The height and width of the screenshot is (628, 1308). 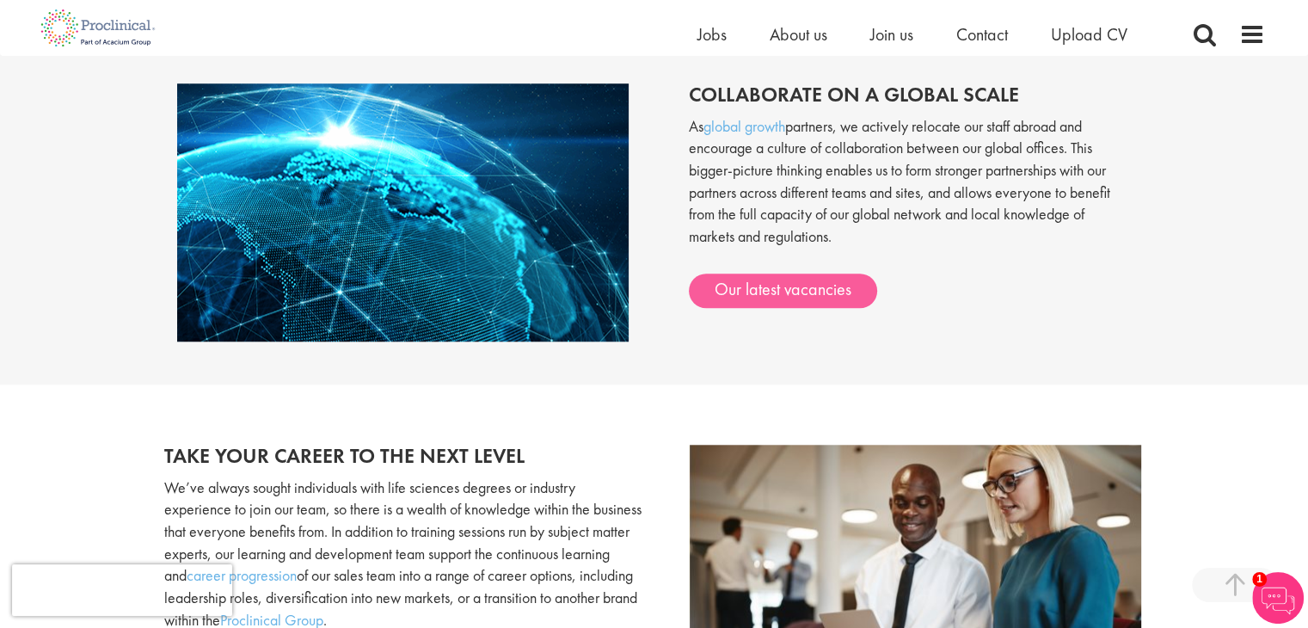 I want to click on h2: Collaborate on a global scale, so click(x=910, y=95).